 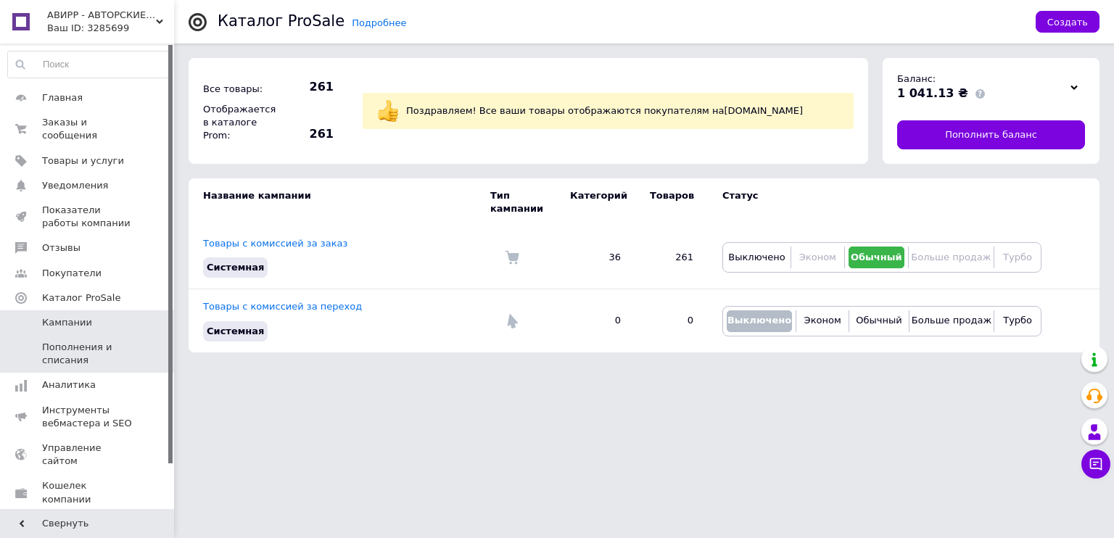 I want to click on span: АВИРР - АВТОРСКИЕ ВЯЗАНЫЕ ИЗДЕЛИЯ РУЧНОЙ РАБОТЫ, so click(x=102, y=15).